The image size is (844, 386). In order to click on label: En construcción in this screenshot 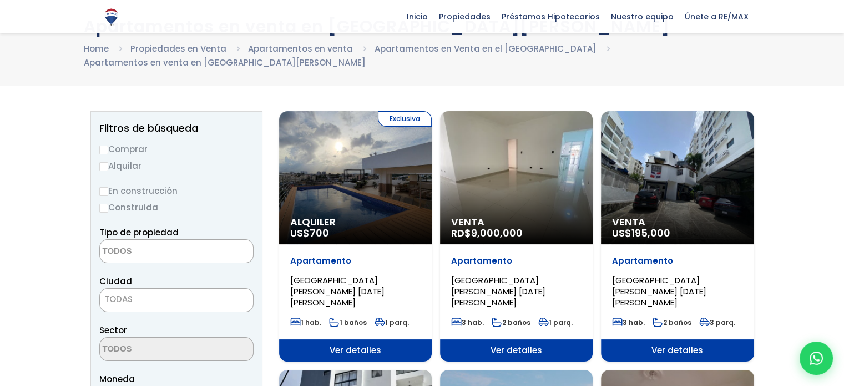, I will do `click(176, 190)`.